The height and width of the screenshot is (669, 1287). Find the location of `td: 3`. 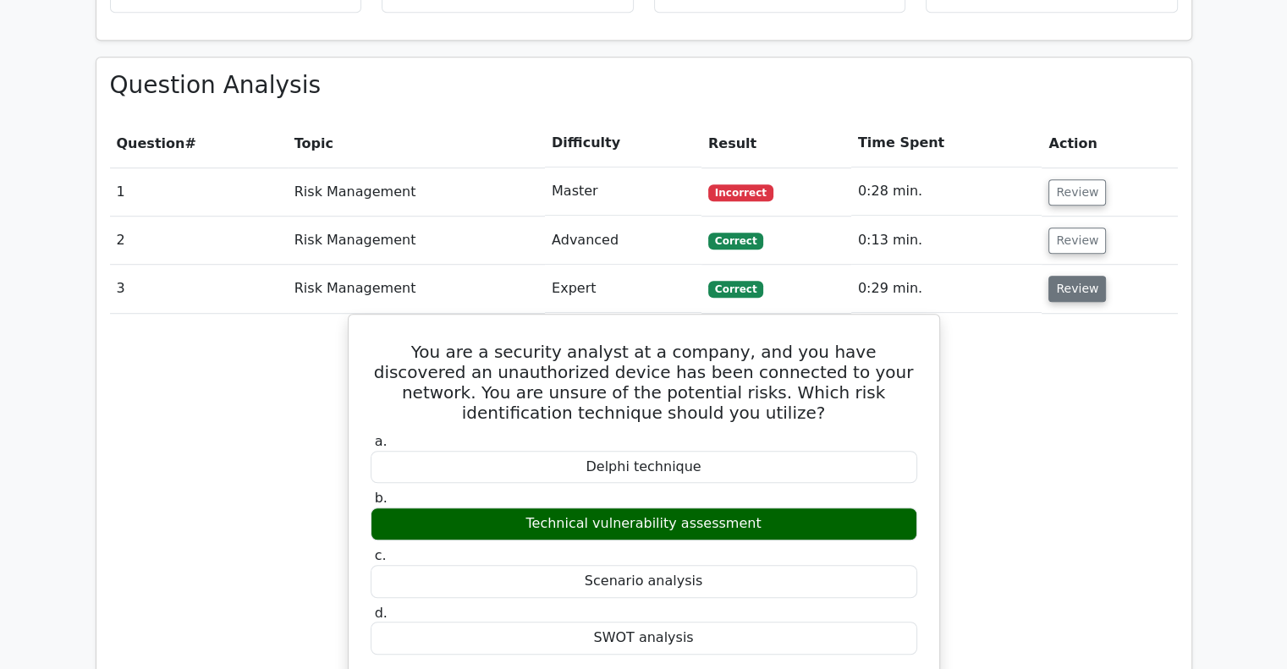

td: 3 is located at coordinates (199, 289).